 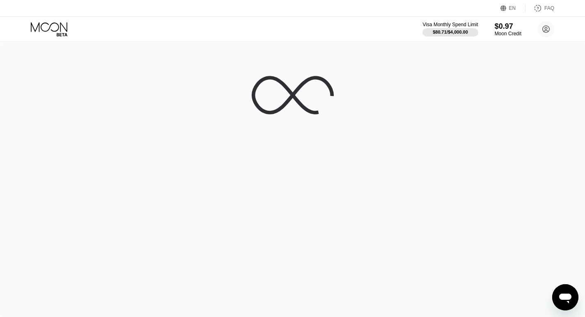 What do you see at coordinates (507, 34) in the screenshot?
I see `div: Moon Credit` at bounding box center [507, 34].